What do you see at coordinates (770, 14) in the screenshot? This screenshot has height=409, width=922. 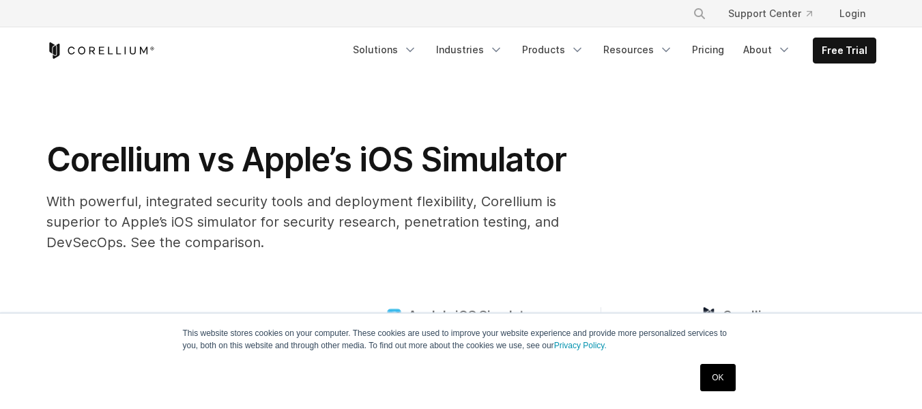 I see `a: Support Center` at bounding box center [770, 14].